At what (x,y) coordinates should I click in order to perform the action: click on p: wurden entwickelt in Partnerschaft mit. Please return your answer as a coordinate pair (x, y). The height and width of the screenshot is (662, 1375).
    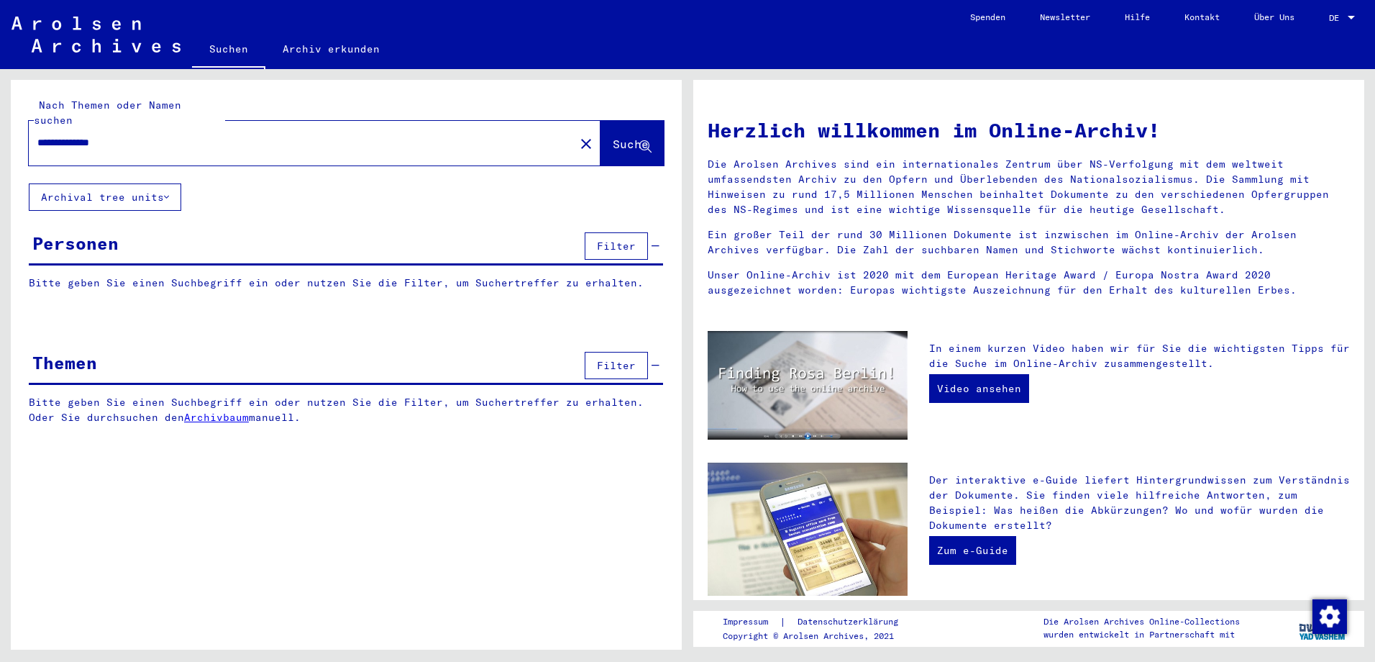
    Looking at the image, I should click on (1141, 634).